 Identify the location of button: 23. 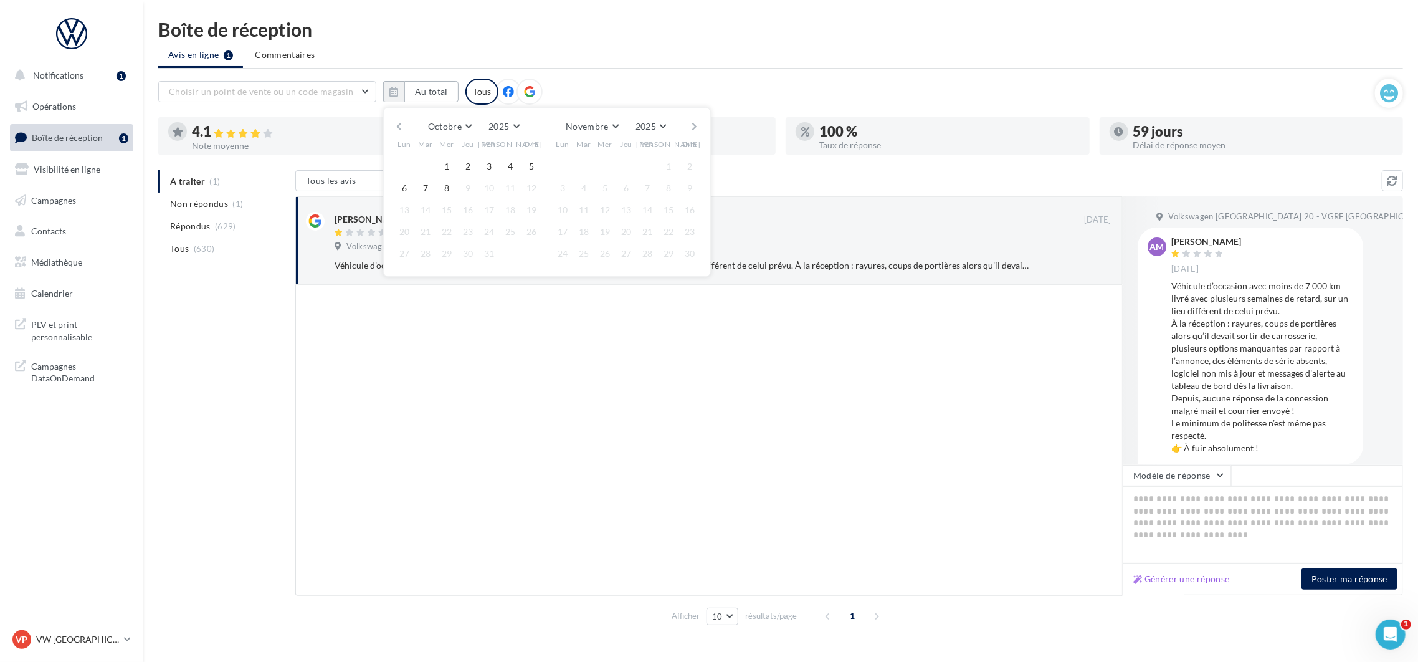
(690, 232).